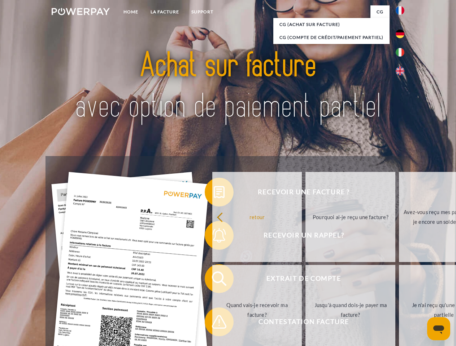 The width and height of the screenshot is (456, 346). What do you see at coordinates (131, 12) in the screenshot?
I see `a: Home` at bounding box center [131, 12].